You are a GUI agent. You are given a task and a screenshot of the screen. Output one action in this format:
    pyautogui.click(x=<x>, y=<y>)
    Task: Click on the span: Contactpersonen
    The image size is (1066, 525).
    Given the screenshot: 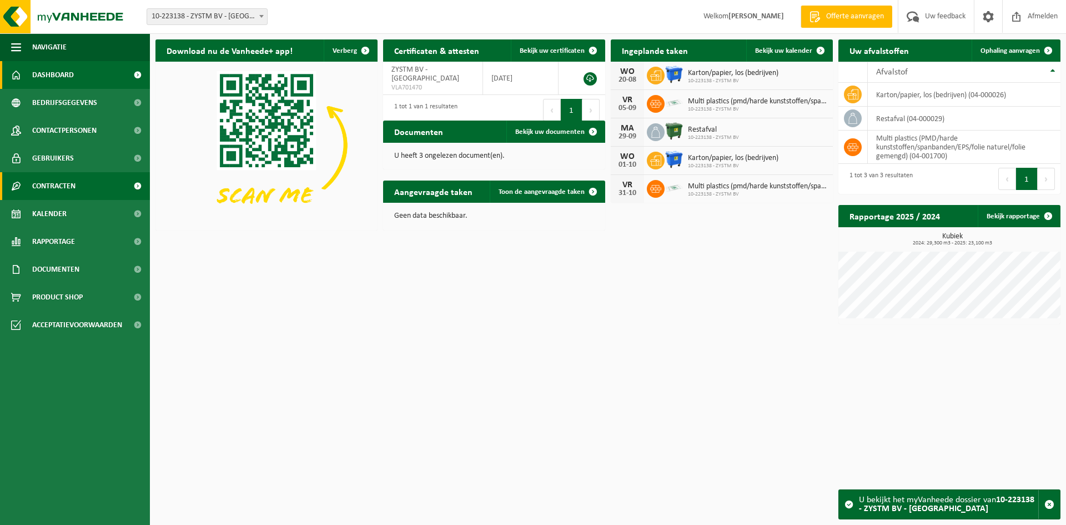 What is the action you would take?
    pyautogui.click(x=64, y=131)
    